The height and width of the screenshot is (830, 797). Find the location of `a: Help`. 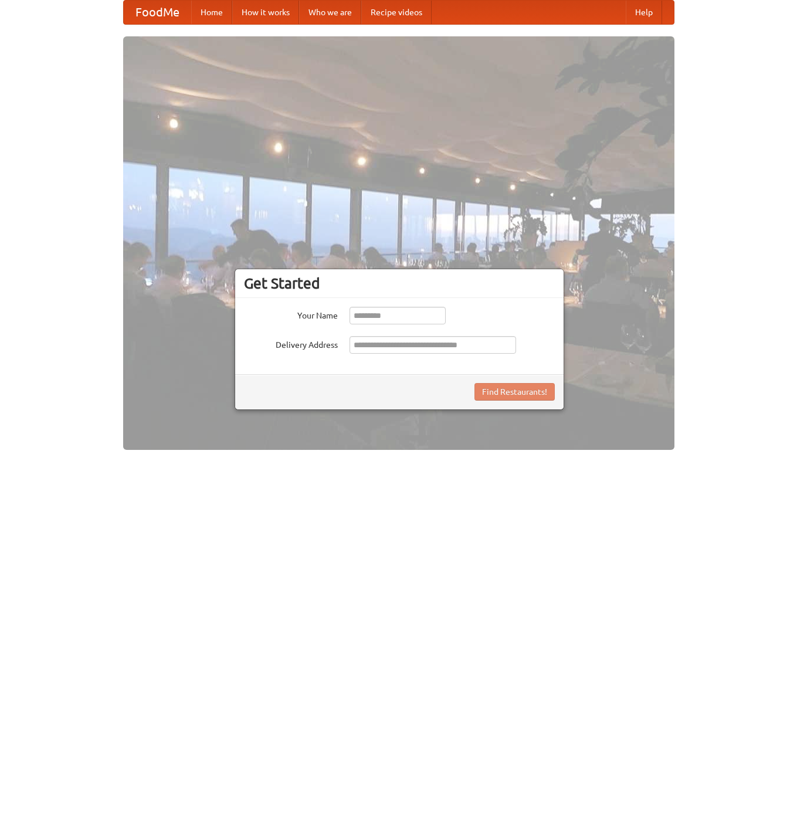

a: Help is located at coordinates (644, 12).